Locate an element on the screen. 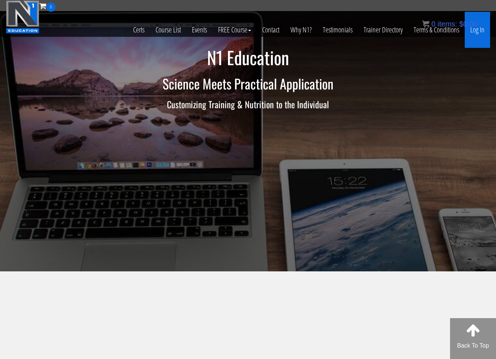  a: 0 items: $0.00 is located at coordinates (450, 24).